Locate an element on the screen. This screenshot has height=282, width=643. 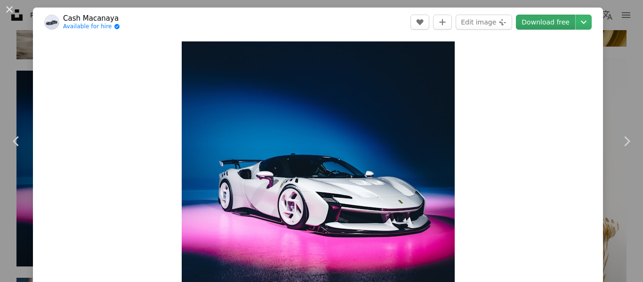
a: Next is located at coordinates (626, 141).